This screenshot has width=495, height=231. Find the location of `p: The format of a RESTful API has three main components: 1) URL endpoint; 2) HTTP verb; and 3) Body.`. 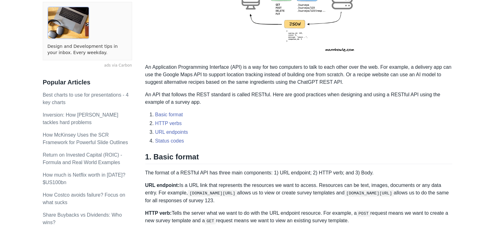

p: The format of a RESTful API has three main components: 1) URL endpoint; 2) HTTP verb; and 3) Body. is located at coordinates (299, 173).